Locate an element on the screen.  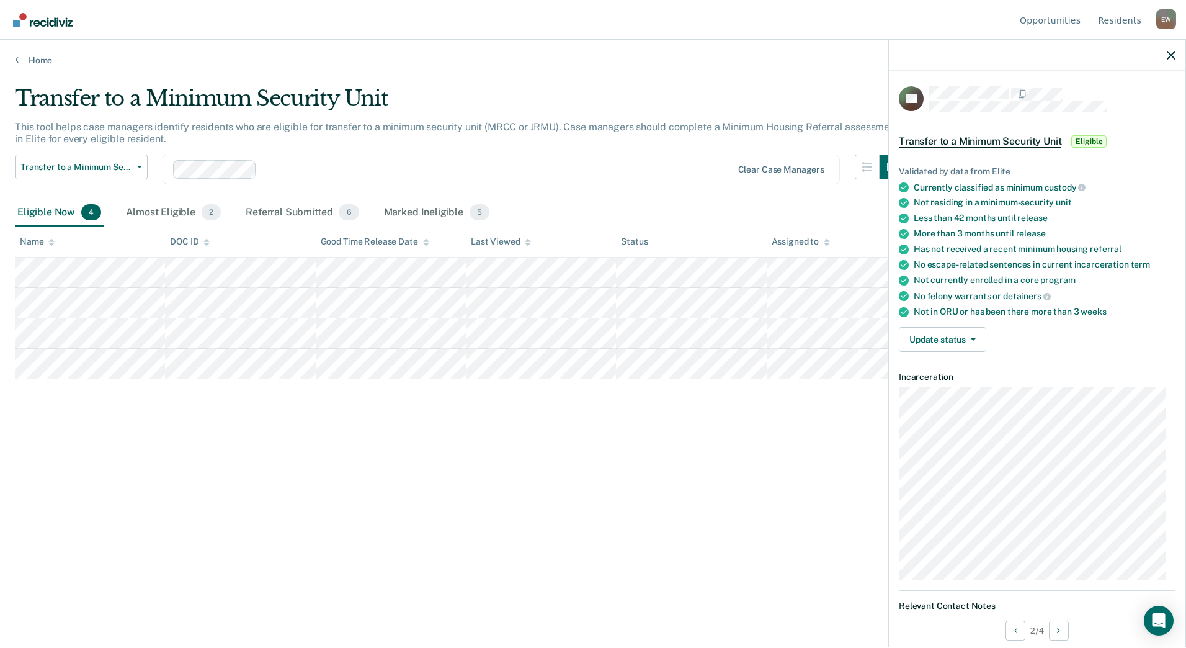
div: Transfer to a Minimum Security UnitEligible is located at coordinates (1037, 141).